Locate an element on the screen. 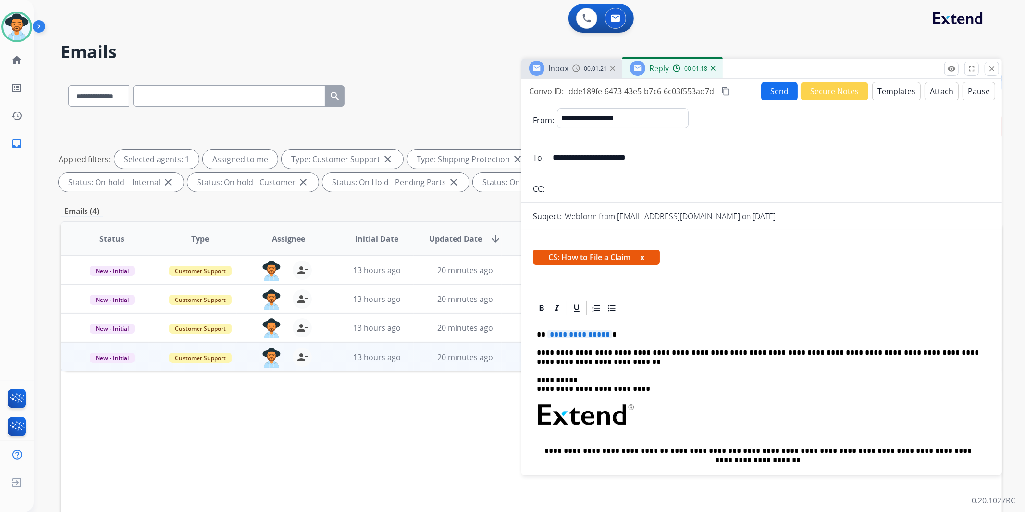 Image resolution: width=1025 pixels, height=512 pixels. mat-icon: home is located at coordinates (17, 60).